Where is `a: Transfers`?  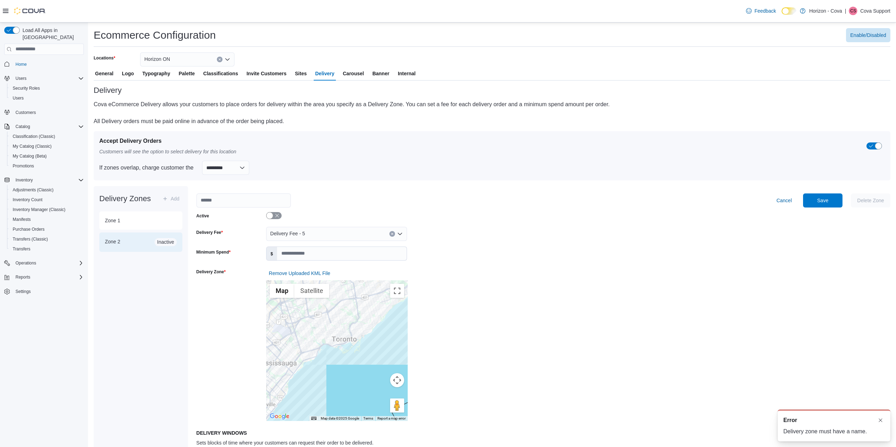 a: Transfers is located at coordinates (21, 249).